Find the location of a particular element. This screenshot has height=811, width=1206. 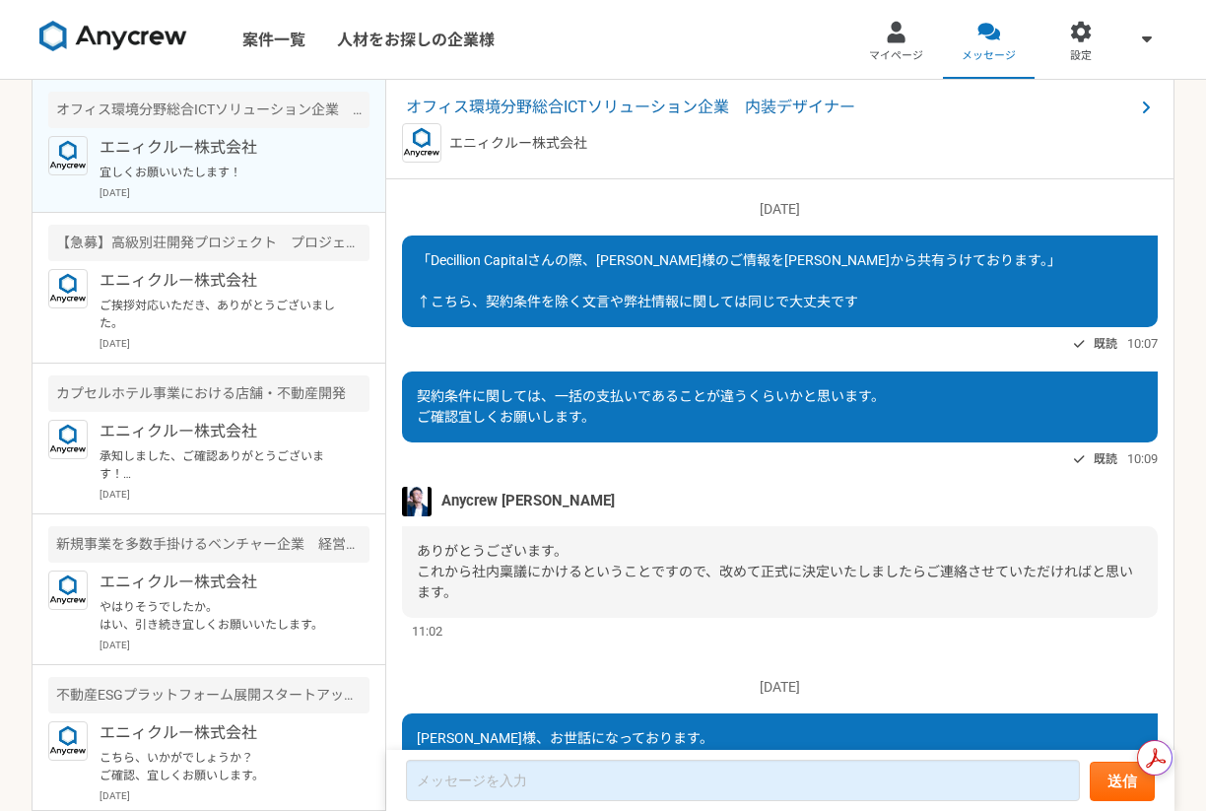

span: オフィス環境分野総合ICTソリューション企業 内装デザイナー is located at coordinates (770, 107).